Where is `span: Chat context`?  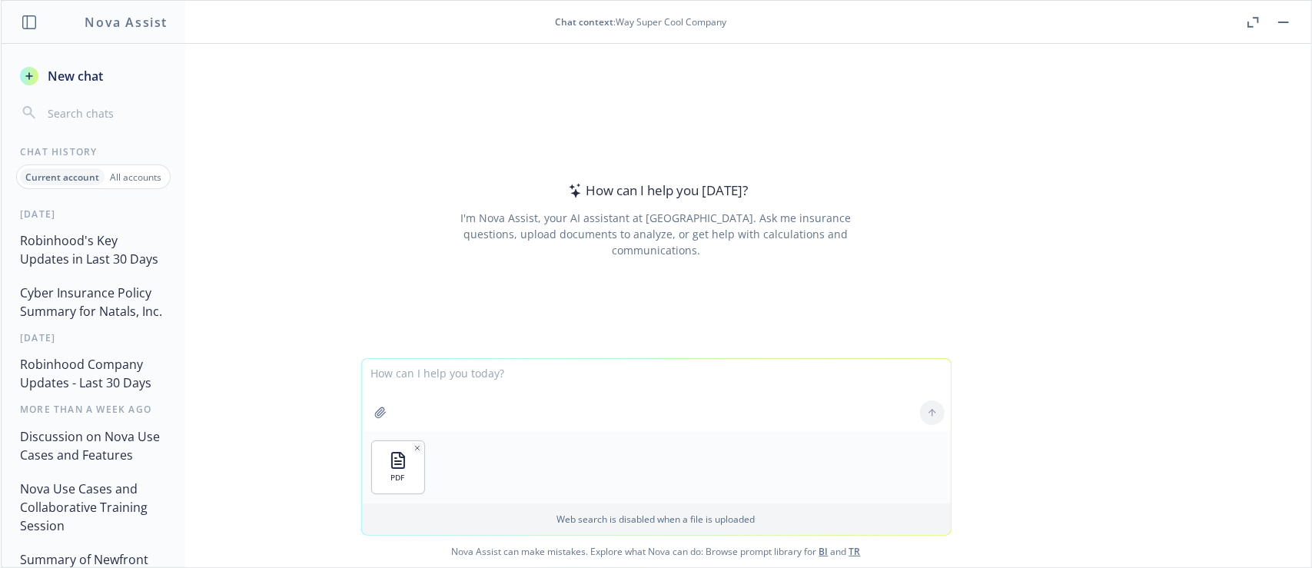
span: Chat context is located at coordinates (584, 22).